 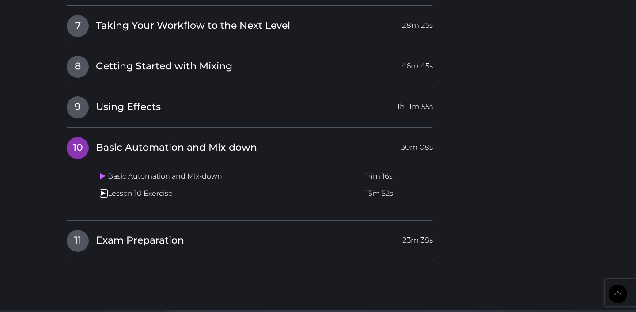 I want to click on span: 11, so click(x=78, y=241).